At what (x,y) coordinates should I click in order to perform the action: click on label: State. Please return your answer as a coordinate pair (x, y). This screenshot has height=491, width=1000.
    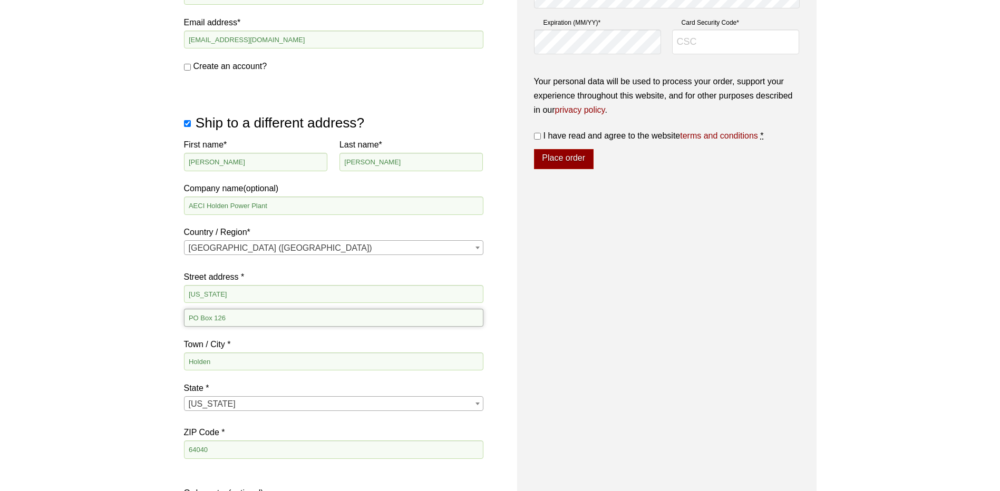
    Looking at the image, I should click on (334, 388).